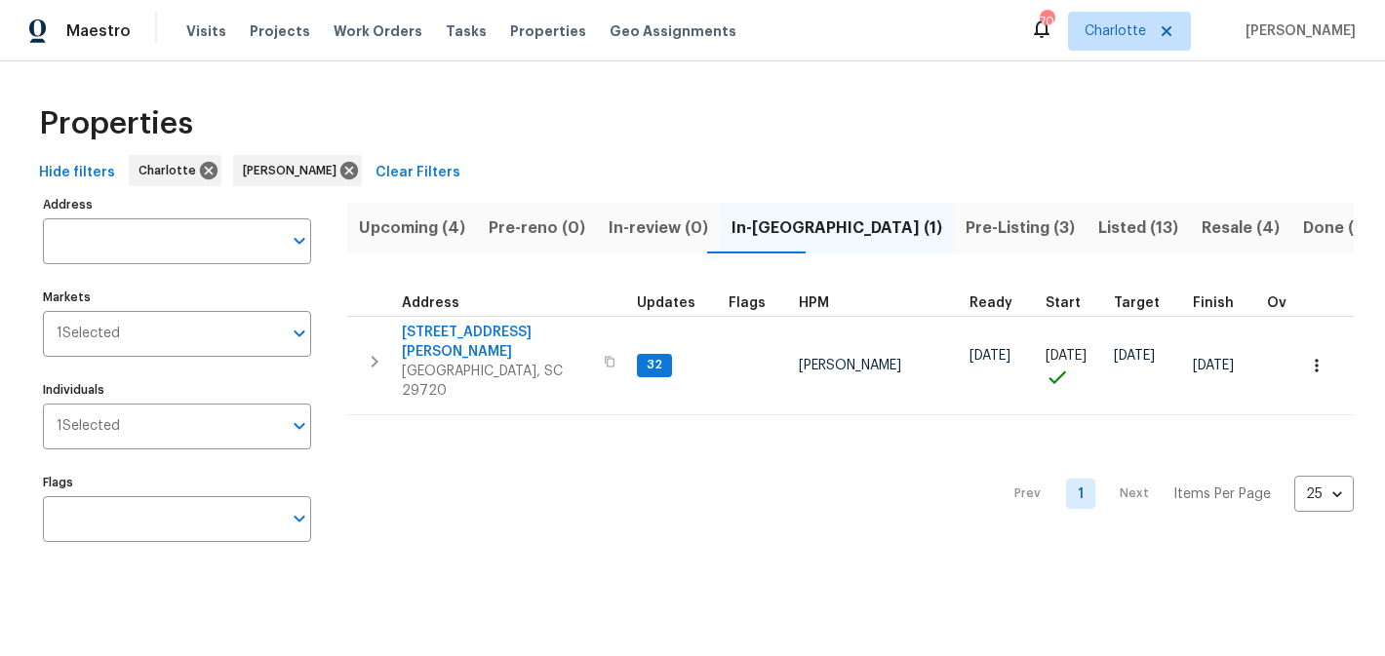  Describe the element at coordinates (1301, 303) in the screenshot. I see `div: Days past target finish date` at that location.